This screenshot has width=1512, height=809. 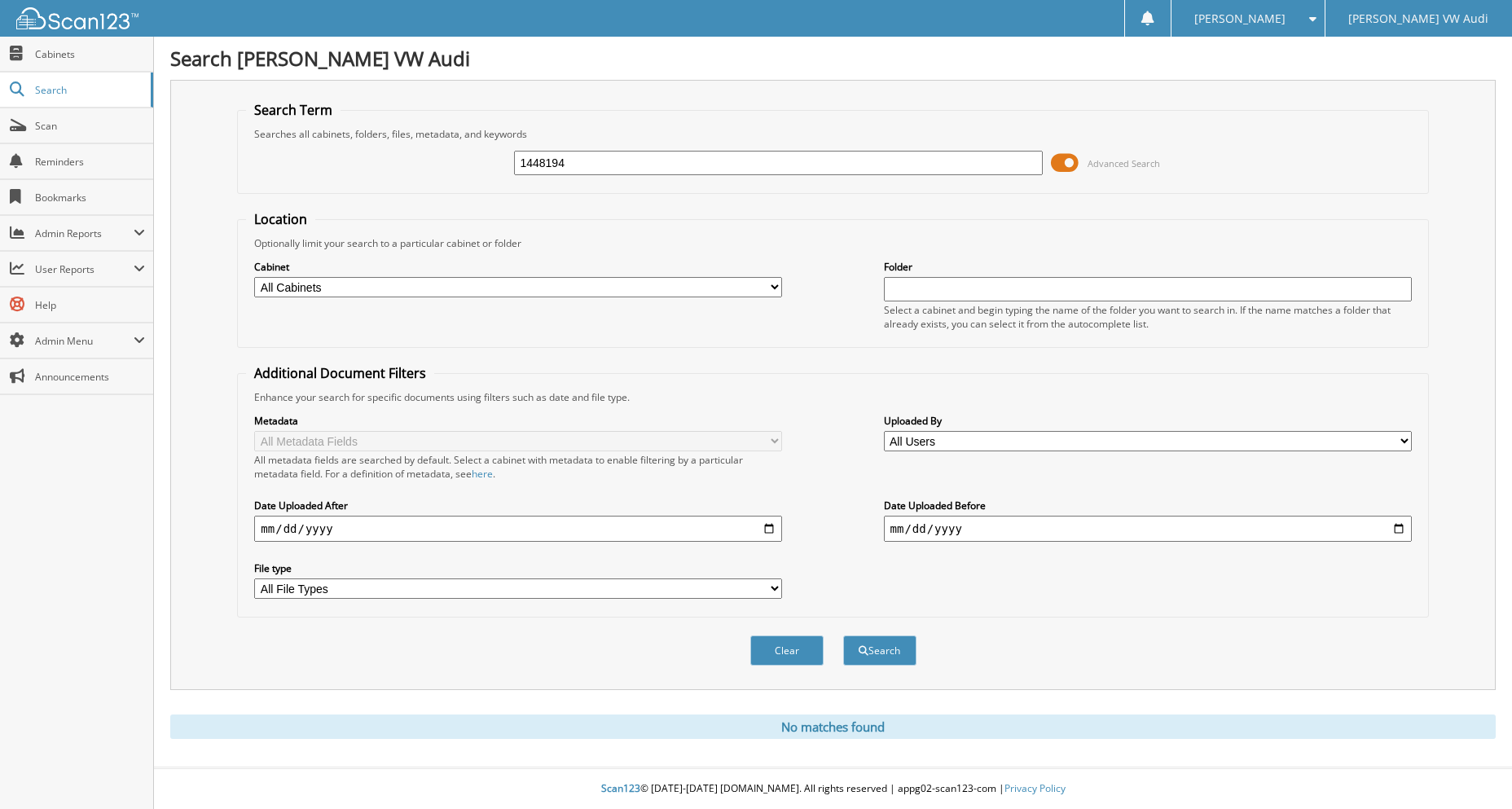 I want to click on a: Privacy Policy, so click(x=1034, y=788).